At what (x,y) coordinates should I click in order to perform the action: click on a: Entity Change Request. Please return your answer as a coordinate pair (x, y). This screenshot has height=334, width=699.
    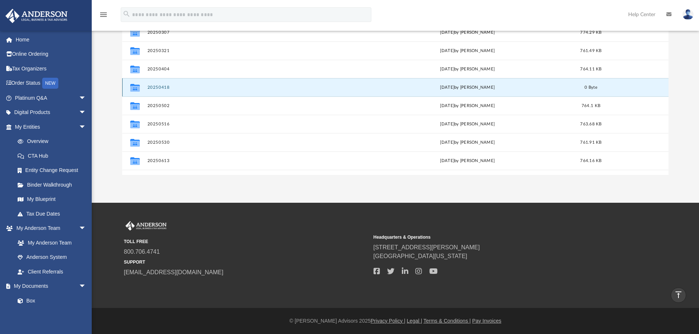
    Looking at the image, I should click on (54, 171).